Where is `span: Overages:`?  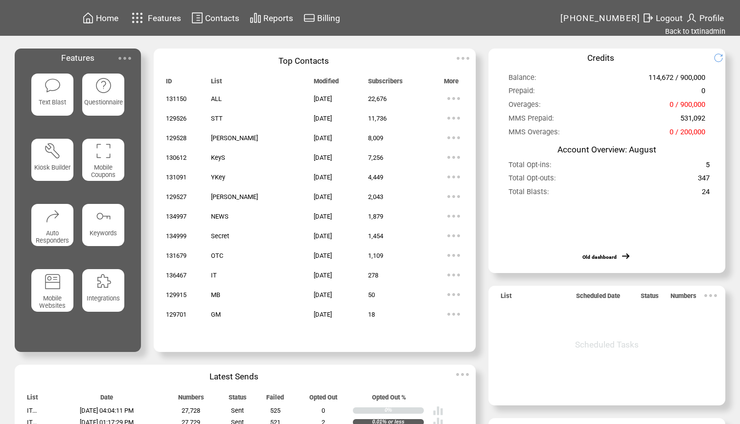
span: Overages: is located at coordinates (525, 106).